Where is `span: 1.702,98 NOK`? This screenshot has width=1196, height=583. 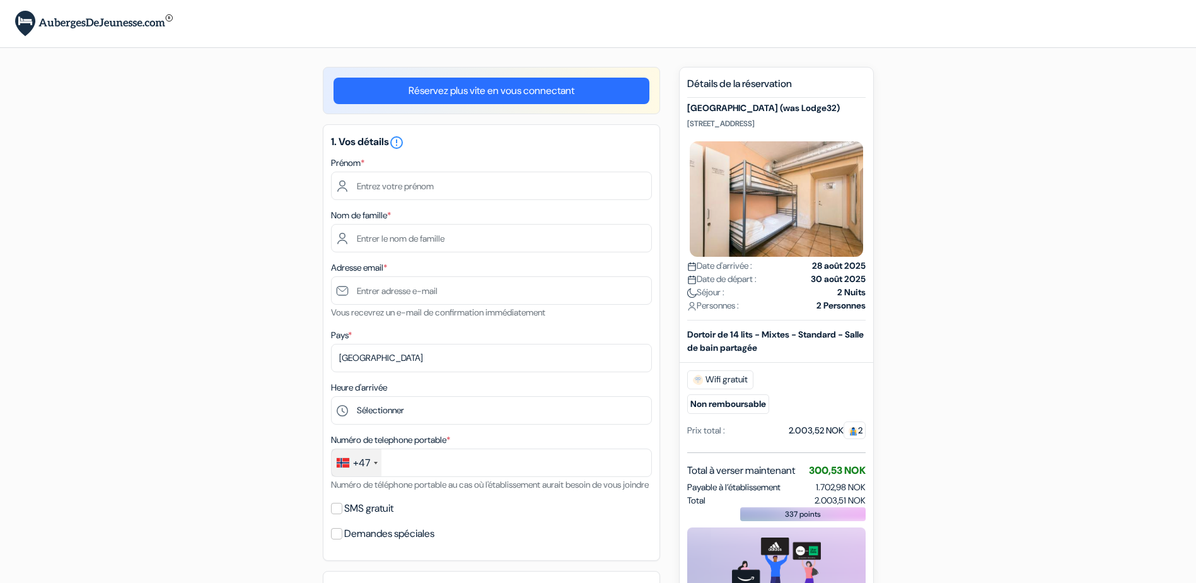
span: 1.702,98 NOK is located at coordinates (841, 487).